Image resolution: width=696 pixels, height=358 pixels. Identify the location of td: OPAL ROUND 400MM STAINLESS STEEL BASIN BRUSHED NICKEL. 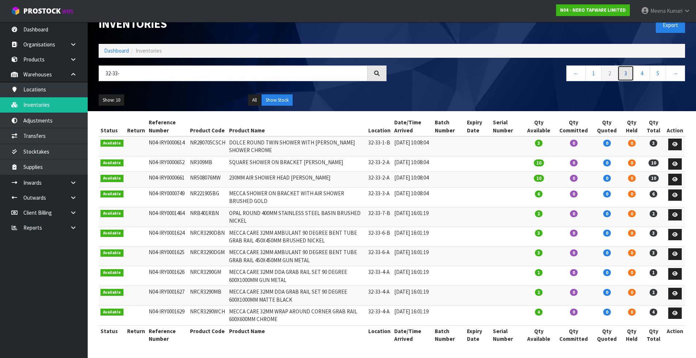
(297, 217).